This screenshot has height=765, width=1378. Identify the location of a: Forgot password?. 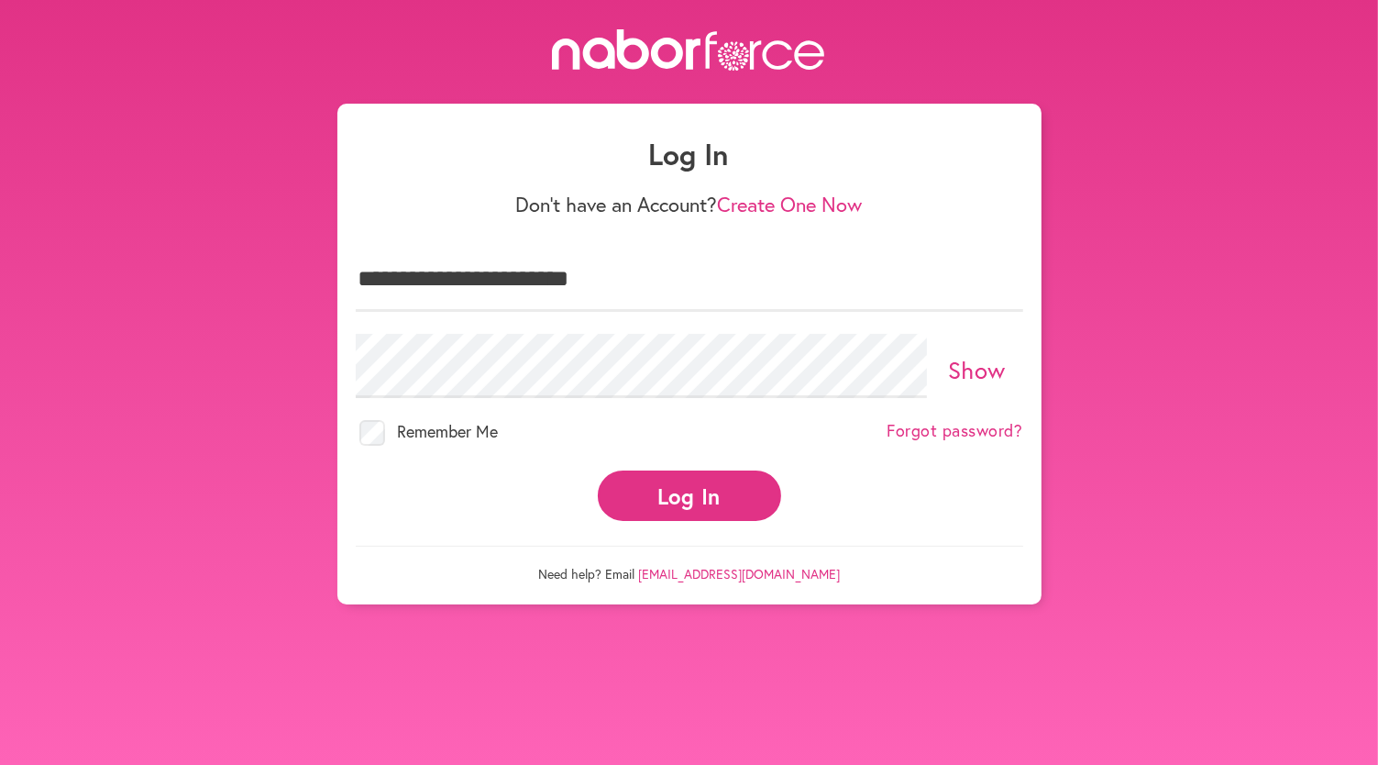
(956, 431).